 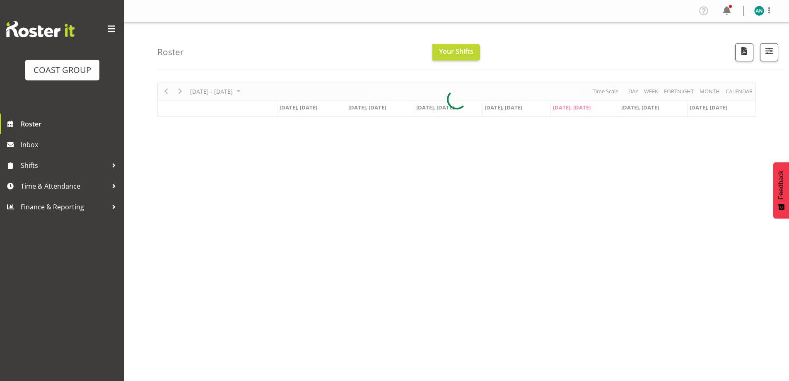 I want to click on span: Finance & Reporting, so click(x=64, y=207).